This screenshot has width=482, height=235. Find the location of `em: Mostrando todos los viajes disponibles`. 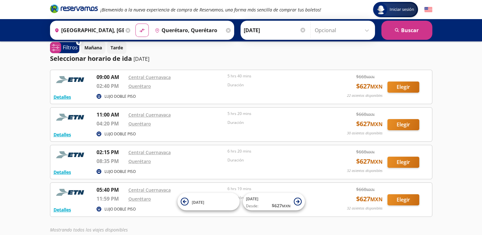

em: Mostrando todos los viajes disponibles is located at coordinates (89, 230).